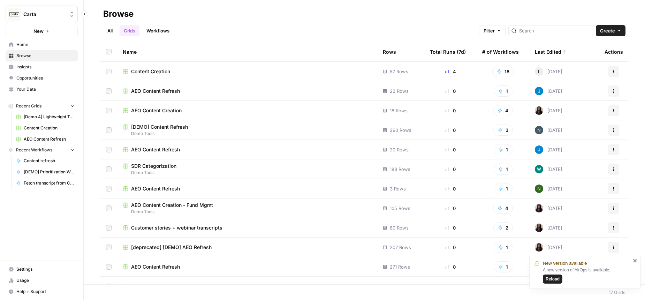 This screenshot has width=645, height=300. Describe the element at coordinates (45, 56) in the screenshot. I see `span: Browse` at that location.